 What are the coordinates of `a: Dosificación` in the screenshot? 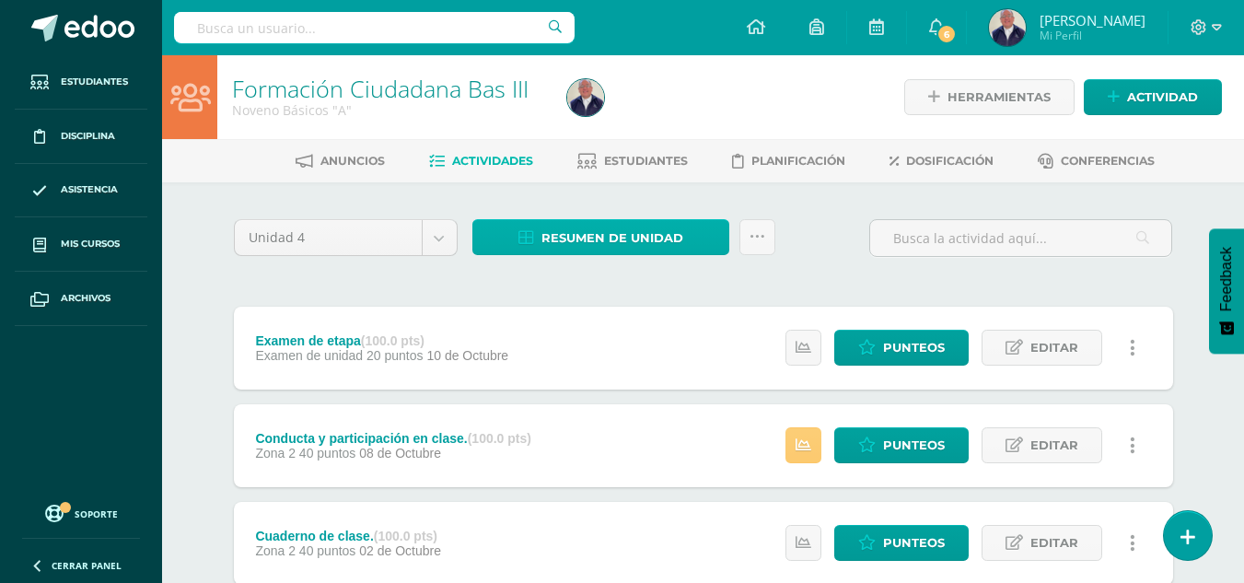 It's located at (941, 161).